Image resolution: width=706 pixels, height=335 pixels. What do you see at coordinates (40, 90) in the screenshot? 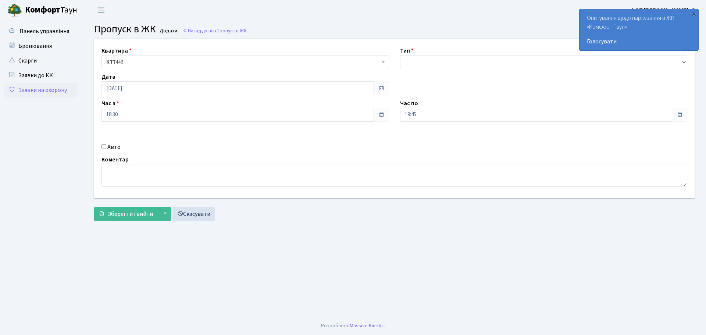
I see `a: Заявки на охорону` at bounding box center [40, 90].